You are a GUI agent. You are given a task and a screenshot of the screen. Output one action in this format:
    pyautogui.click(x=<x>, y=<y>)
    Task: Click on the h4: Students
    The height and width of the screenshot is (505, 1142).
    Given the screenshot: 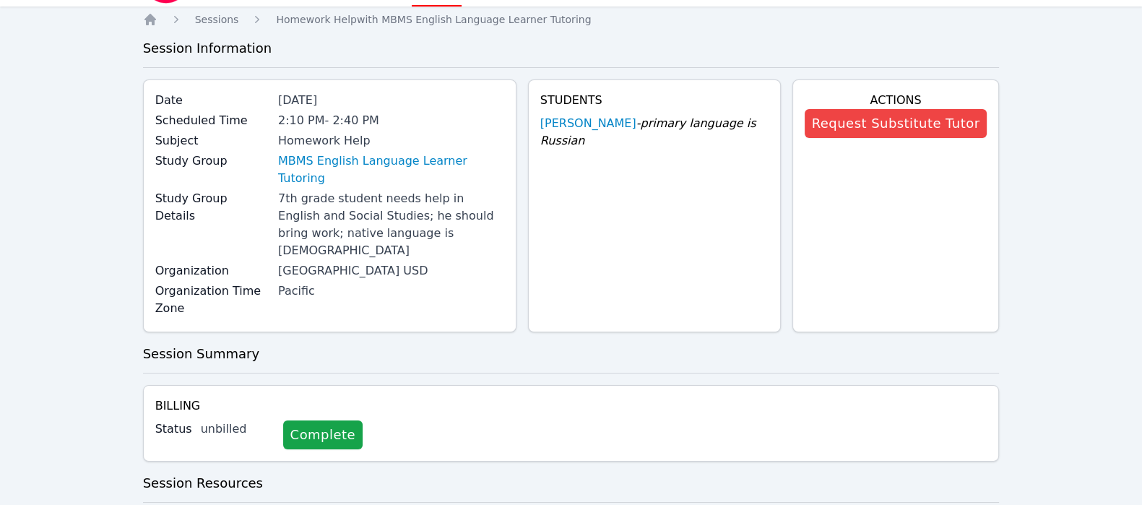 What is the action you would take?
    pyautogui.click(x=654, y=100)
    